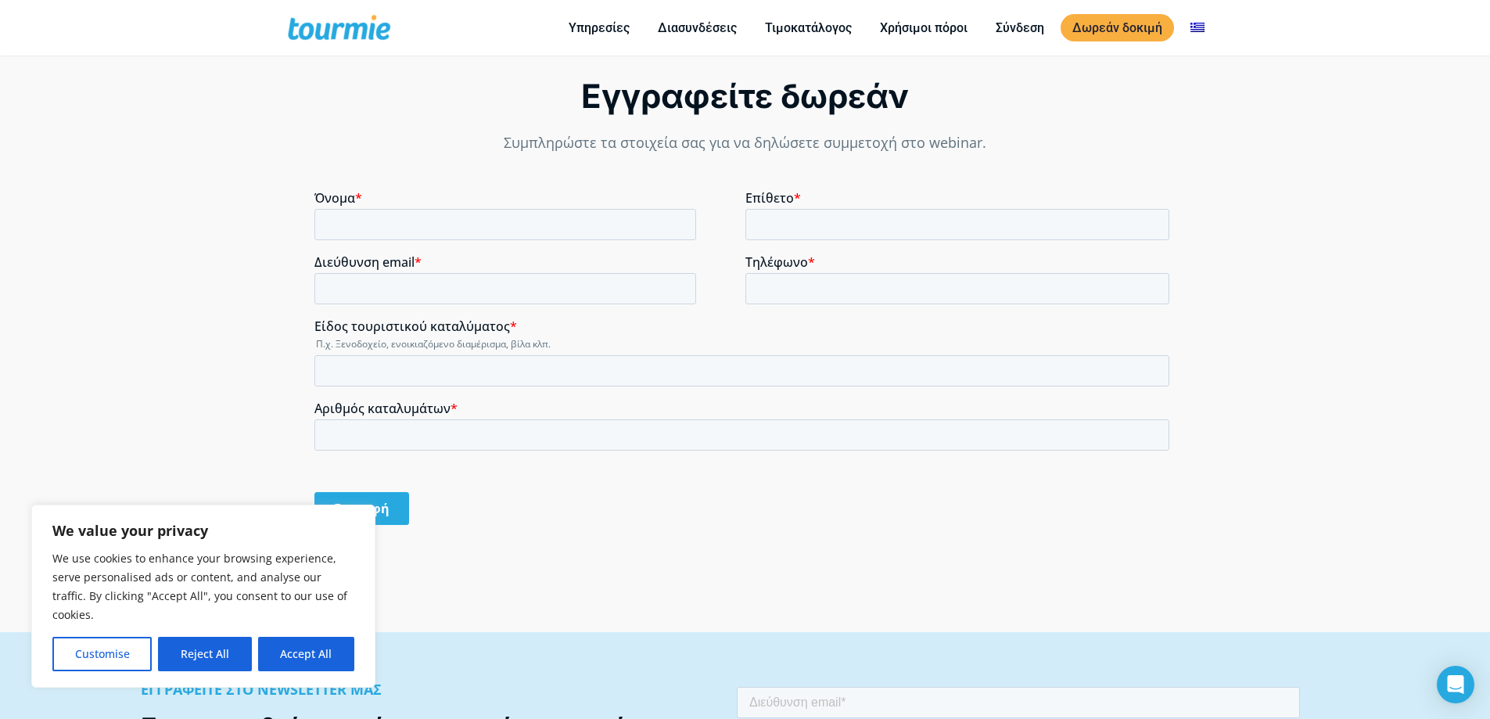  What do you see at coordinates (1456, 684) in the screenshot?
I see `div: Open Intercom Messenger` at bounding box center [1456, 684].